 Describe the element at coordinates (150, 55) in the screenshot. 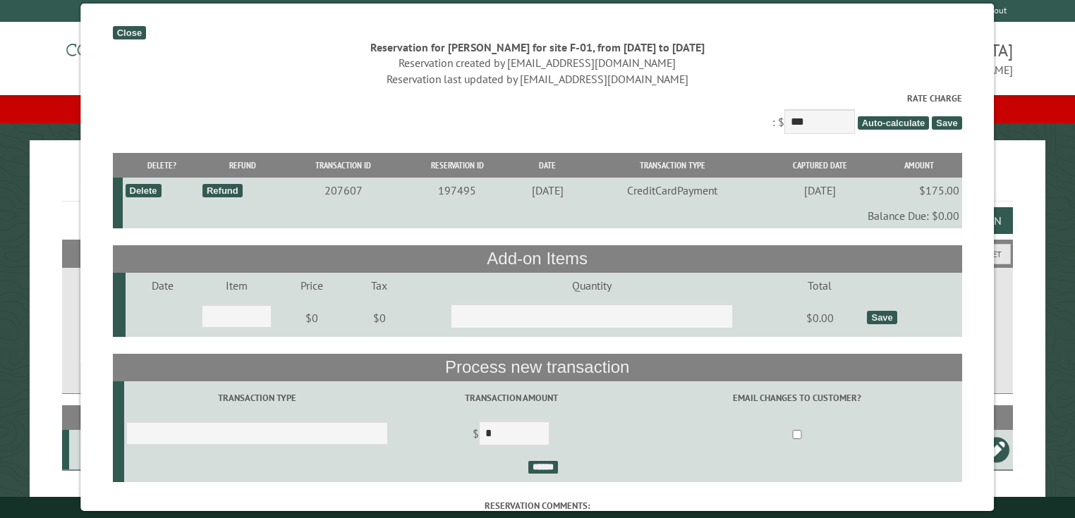

I see `img: Campground Commander` at that location.